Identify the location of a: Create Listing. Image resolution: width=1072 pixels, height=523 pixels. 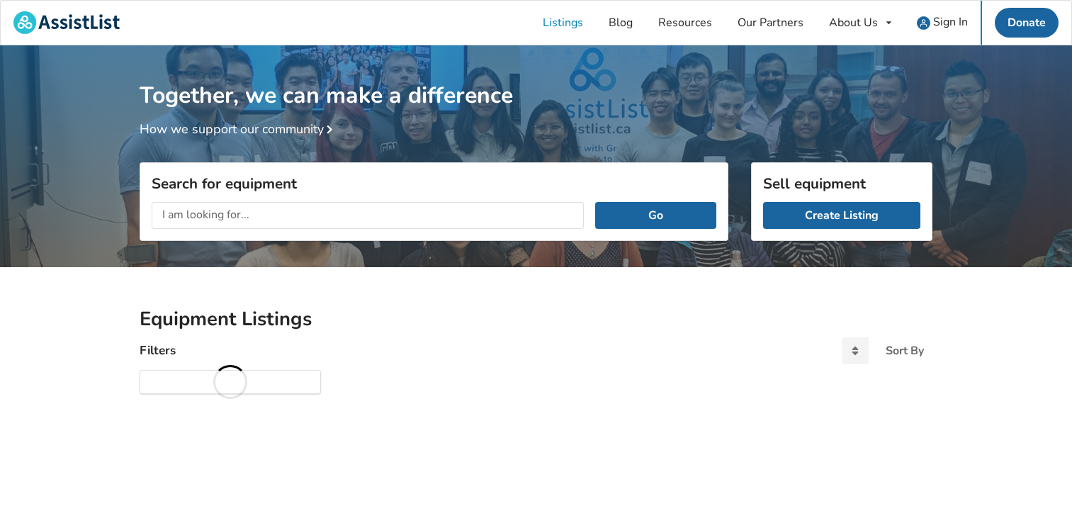
(842, 215).